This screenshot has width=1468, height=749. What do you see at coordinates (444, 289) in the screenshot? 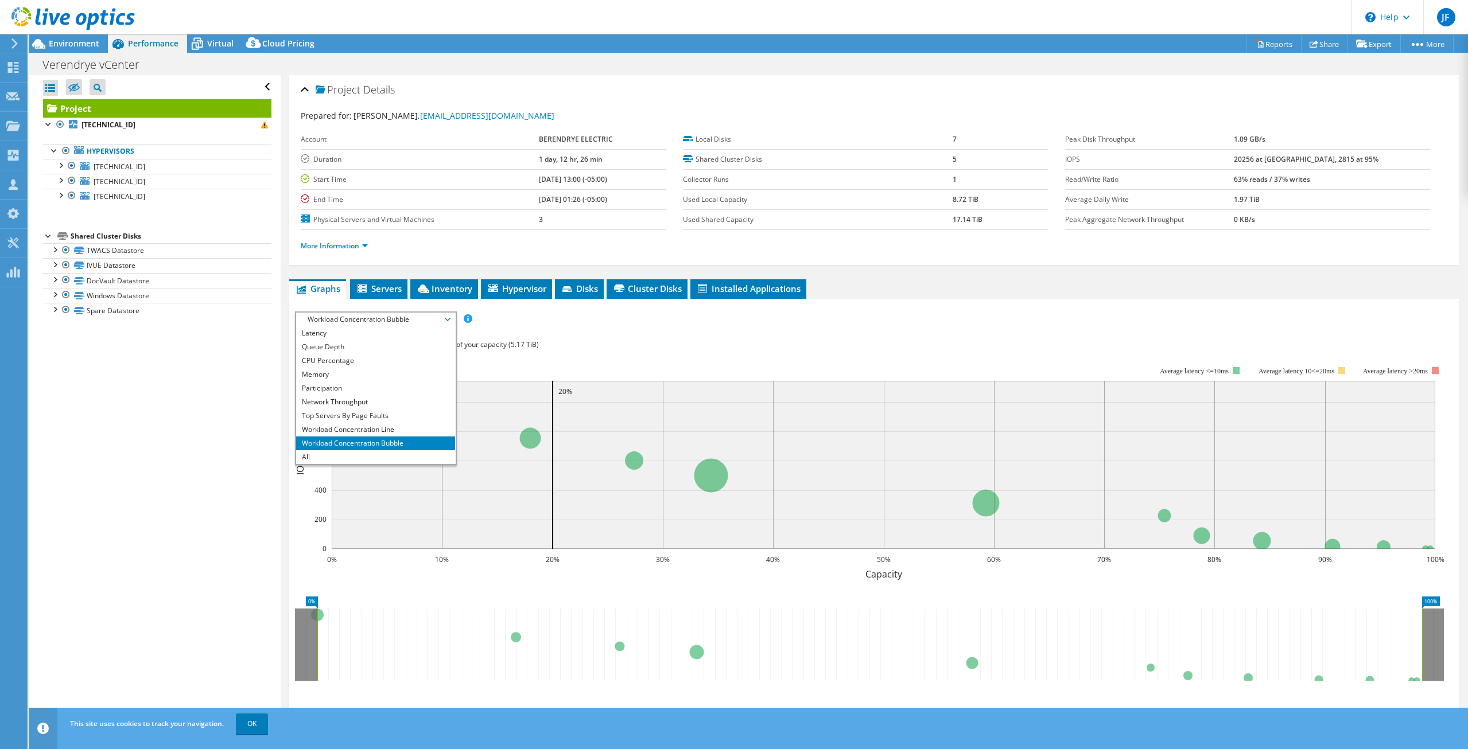
I see `span: Inventory` at bounding box center [444, 289].